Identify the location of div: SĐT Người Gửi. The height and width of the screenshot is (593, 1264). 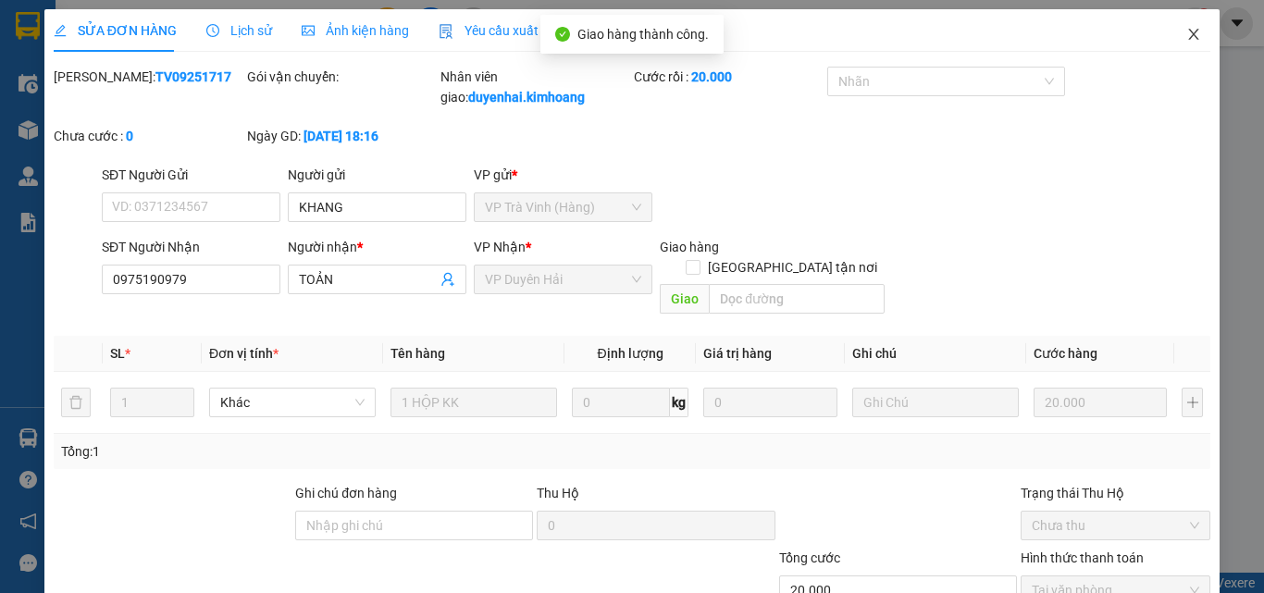
(191, 175).